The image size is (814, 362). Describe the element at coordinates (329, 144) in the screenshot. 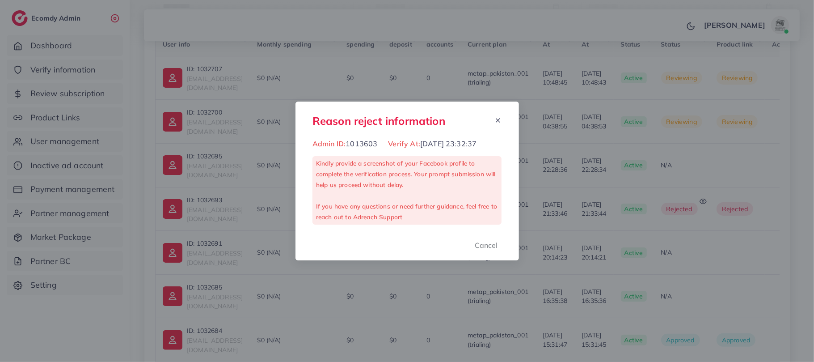

I see `span: Admin ID:` at that location.